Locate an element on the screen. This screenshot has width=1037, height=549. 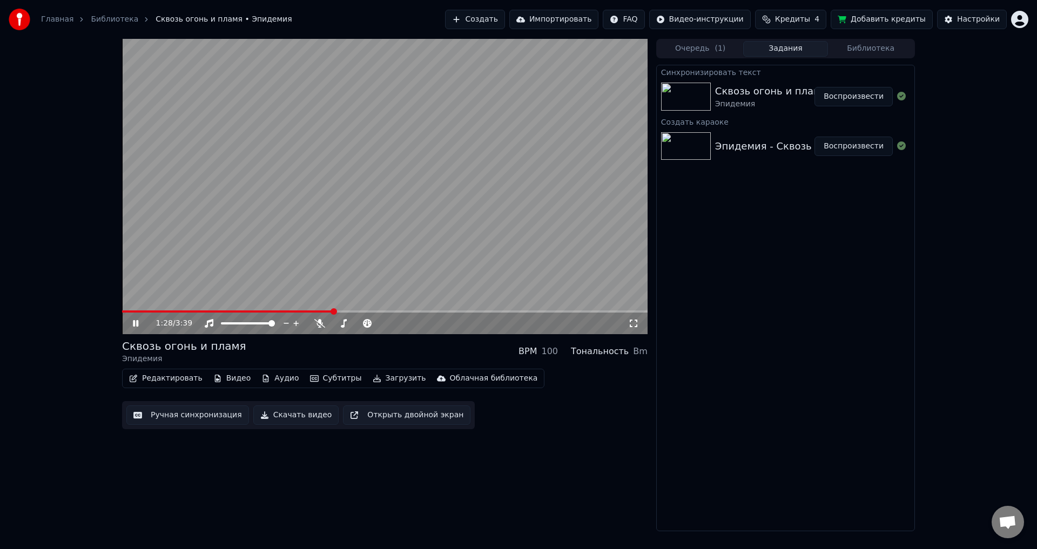
span: Сквозь огонь и пламя • Эпидемия is located at coordinates (224, 19).